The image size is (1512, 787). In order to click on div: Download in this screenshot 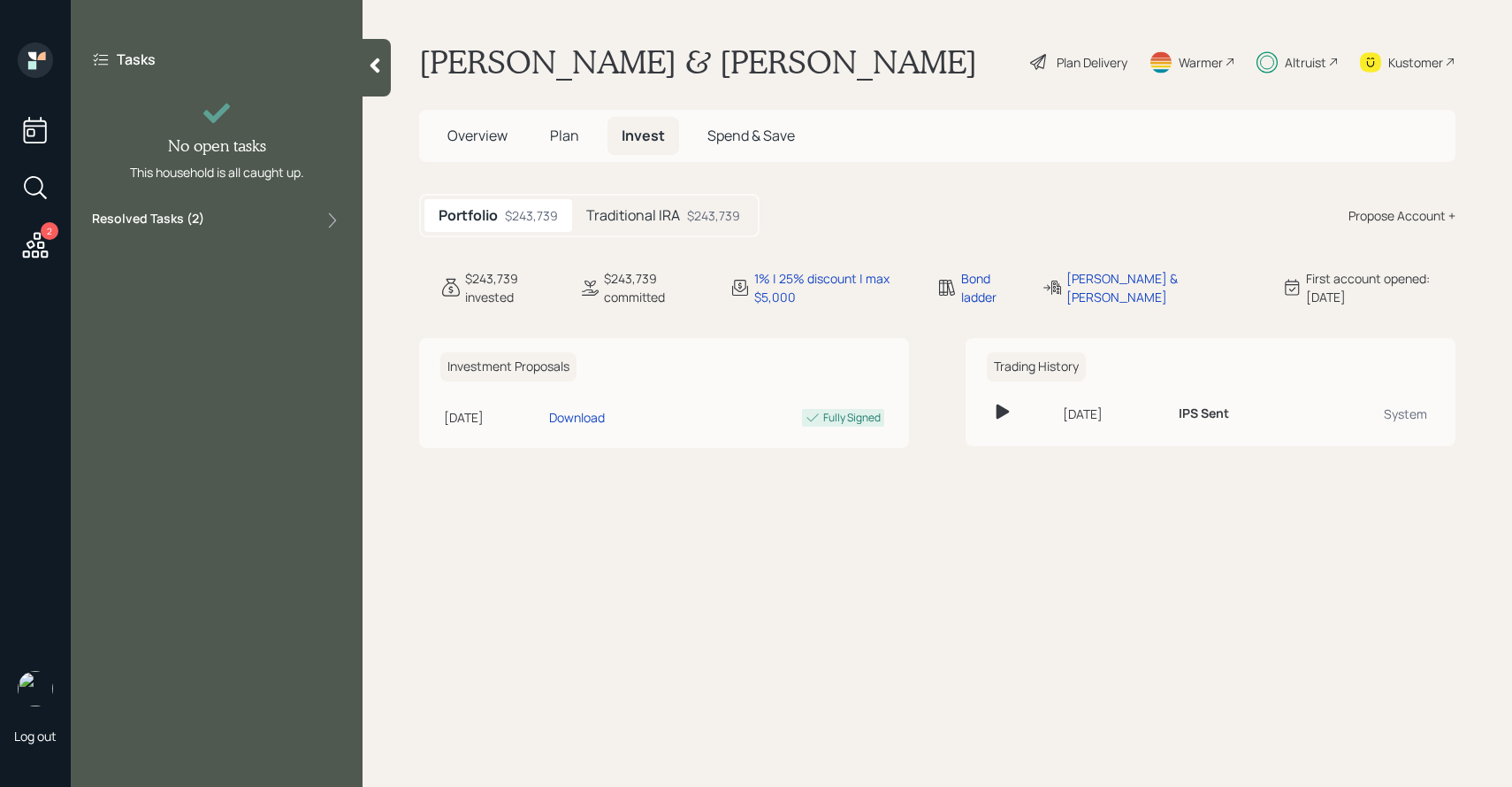, I will do `click(577, 417)`.